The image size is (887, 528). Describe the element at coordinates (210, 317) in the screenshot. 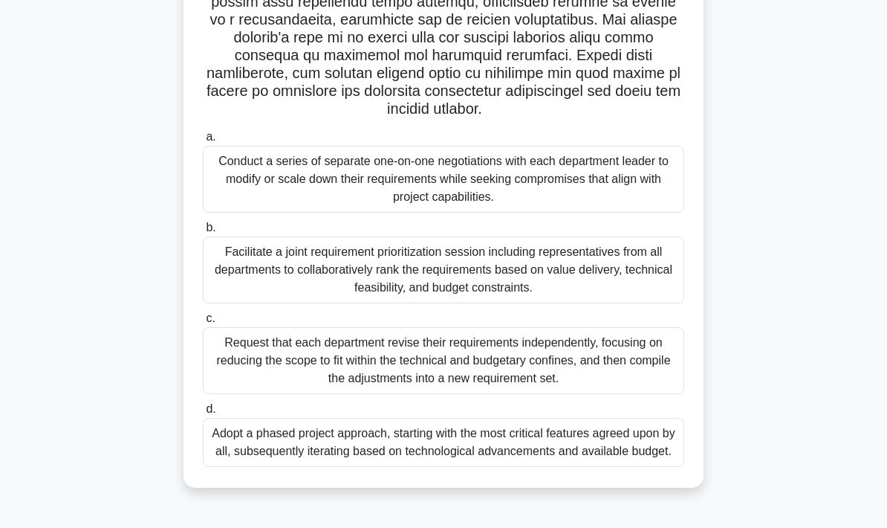

I see `span: c.` at that location.